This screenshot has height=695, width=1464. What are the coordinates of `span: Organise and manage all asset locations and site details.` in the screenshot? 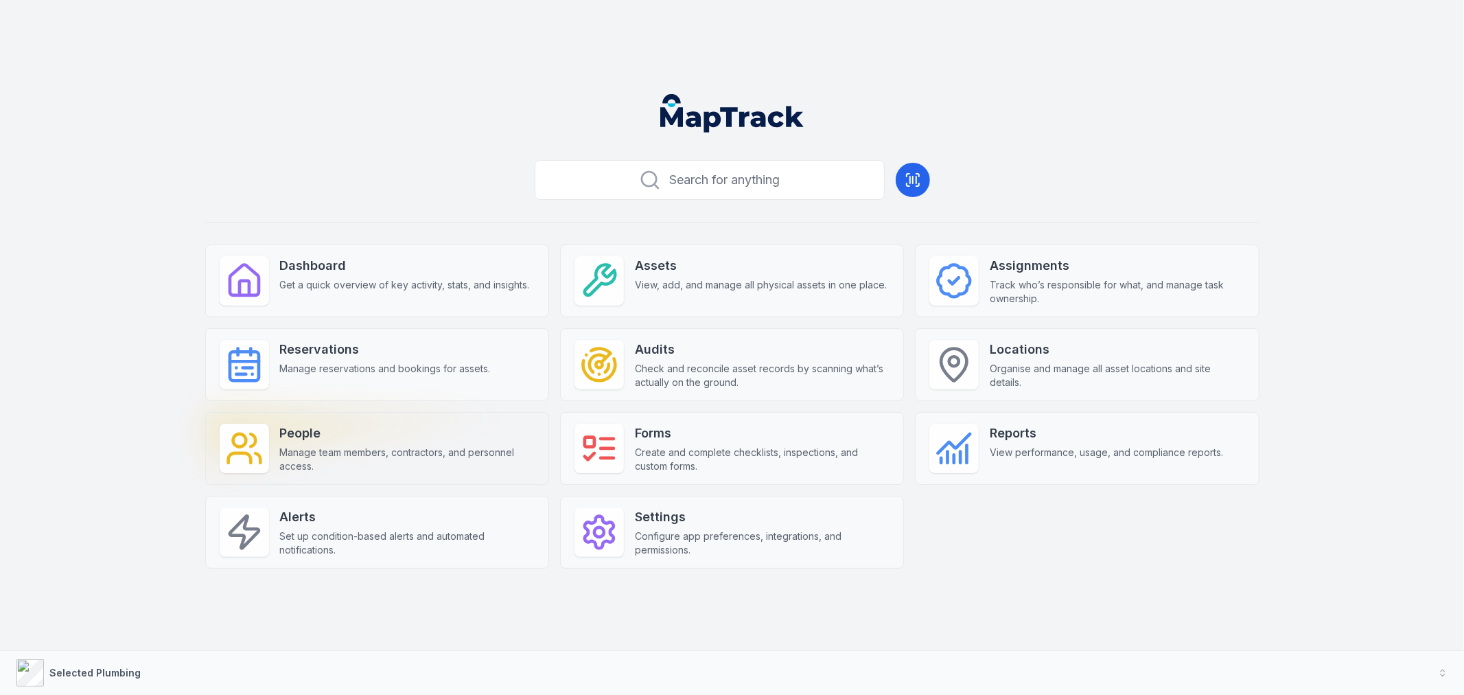 It's located at (1117, 376).